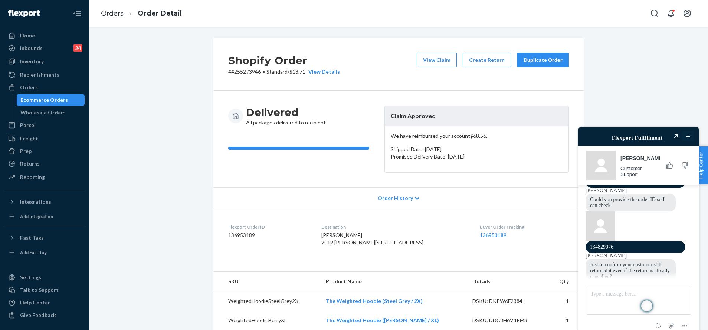  Describe the element at coordinates (32, 238) in the screenshot. I see `div: Fast Tags` at that location.